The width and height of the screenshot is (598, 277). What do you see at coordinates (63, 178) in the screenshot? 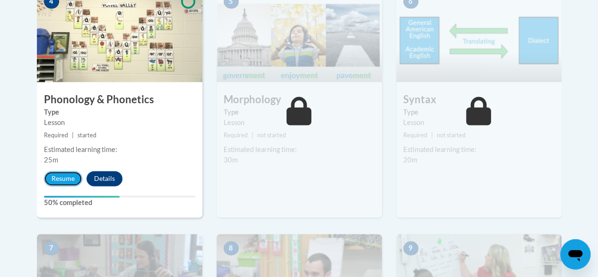
I see `button: Resume` at bounding box center [63, 178].